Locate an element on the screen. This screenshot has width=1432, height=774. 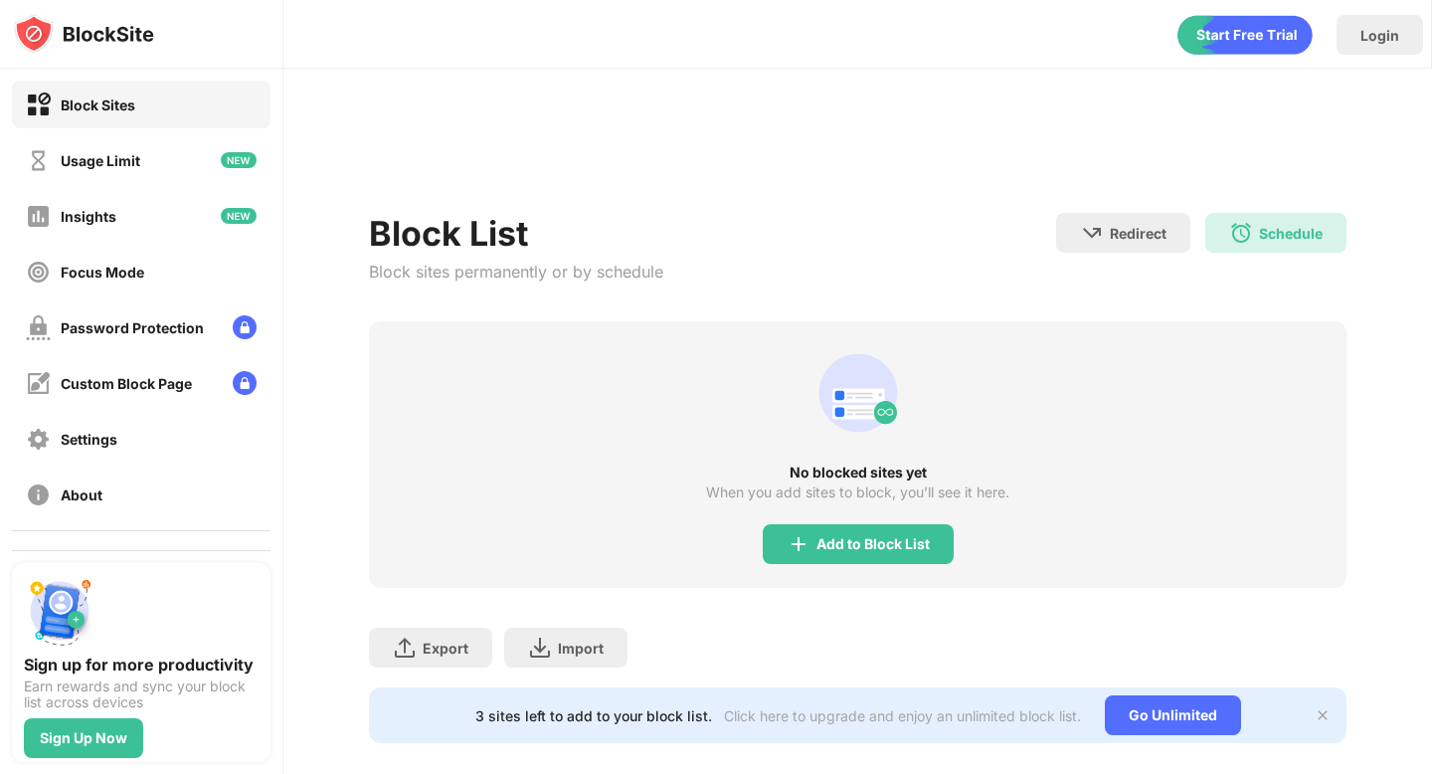
div: Click here to upgrade and enjoy an unlimited block list. is located at coordinates (902, 715).